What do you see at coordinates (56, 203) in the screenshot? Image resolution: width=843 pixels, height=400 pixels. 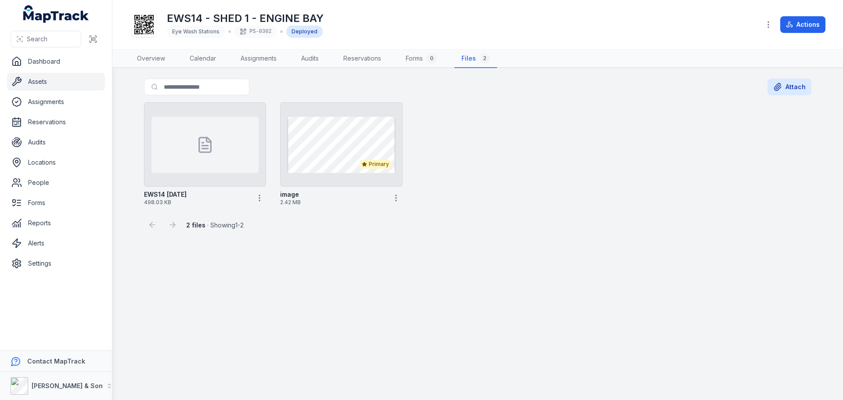 I see `a: Forms` at bounding box center [56, 203].